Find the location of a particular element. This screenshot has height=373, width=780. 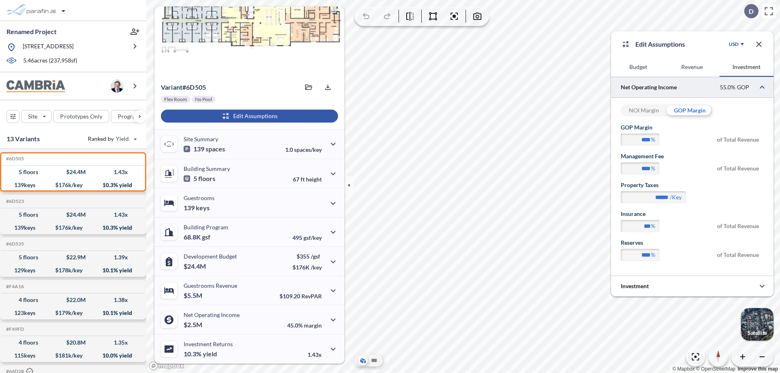

div: USD is located at coordinates (734, 44).